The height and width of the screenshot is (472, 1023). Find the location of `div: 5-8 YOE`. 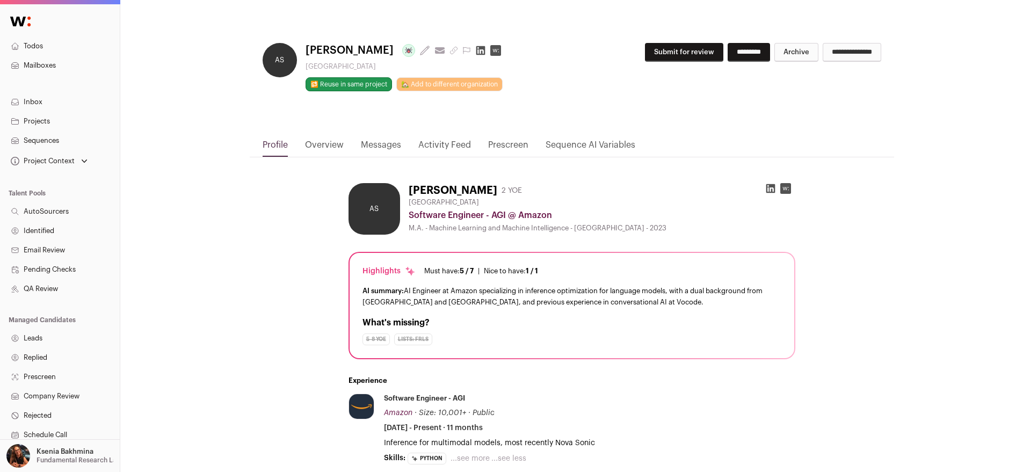

div: 5-8 YOE is located at coordinates (376, 339).